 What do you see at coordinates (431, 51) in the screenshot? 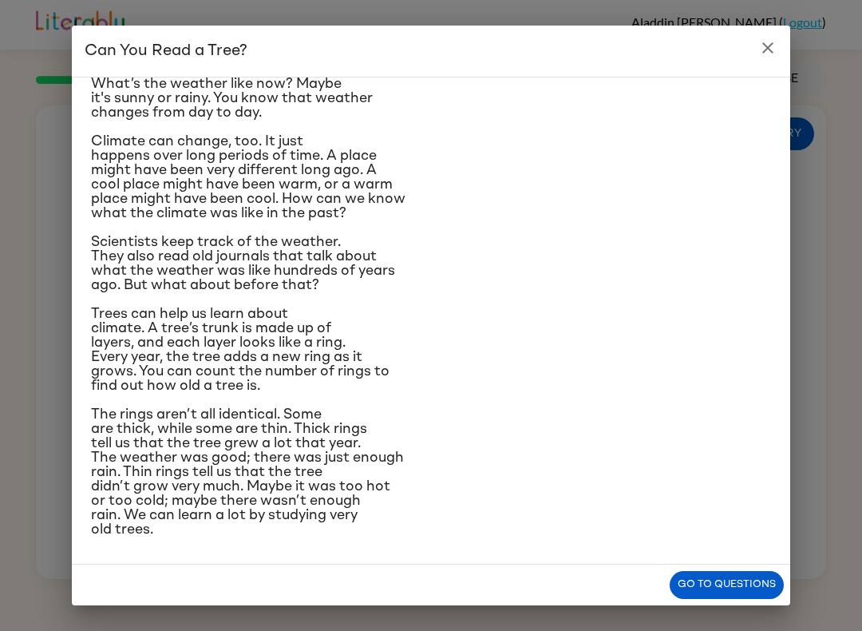
I see `h2: Can You Read a Tree?` at bounding box center [431, 51].